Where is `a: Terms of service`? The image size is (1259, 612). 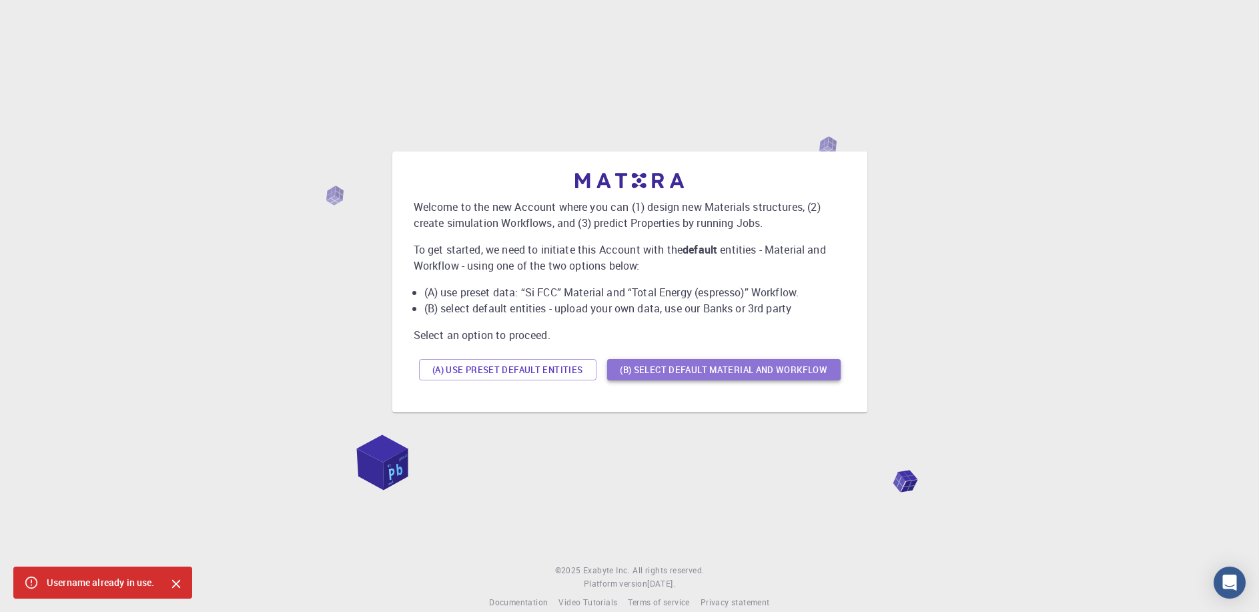 a: Terms of service is located at coordinates (659, 602).